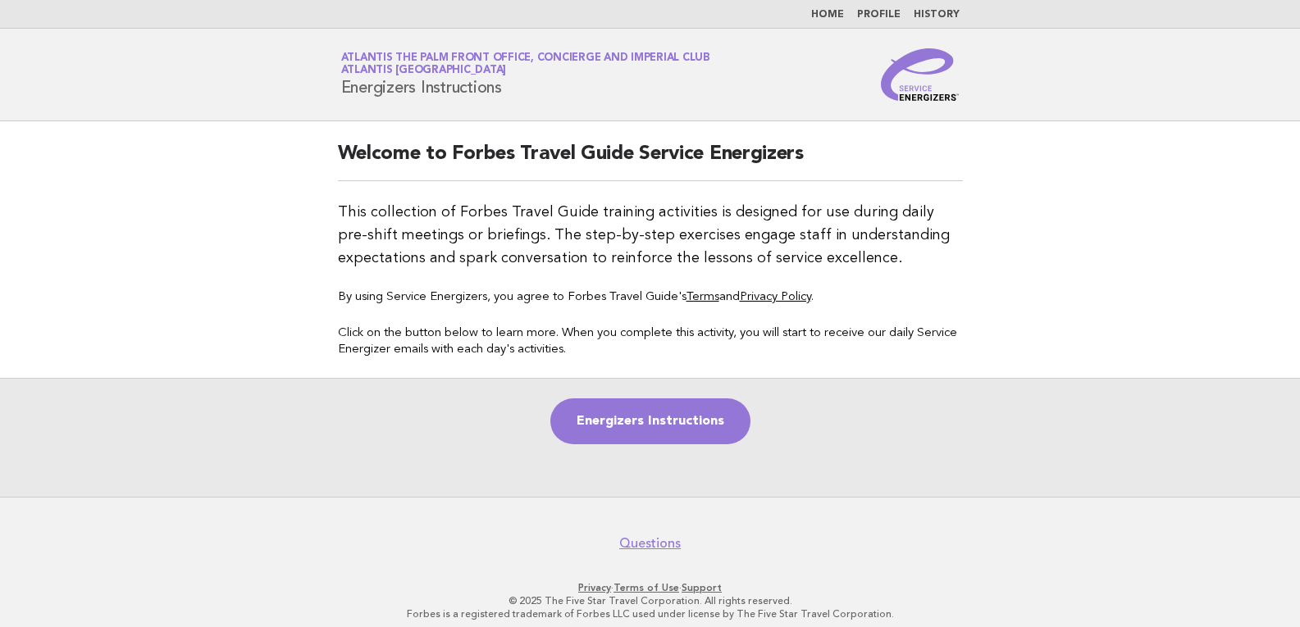 This screenshot has height=627, width=1300. Describe the element at coordinates (827, 15) in the screenshot. I see `a: Home` at that location.